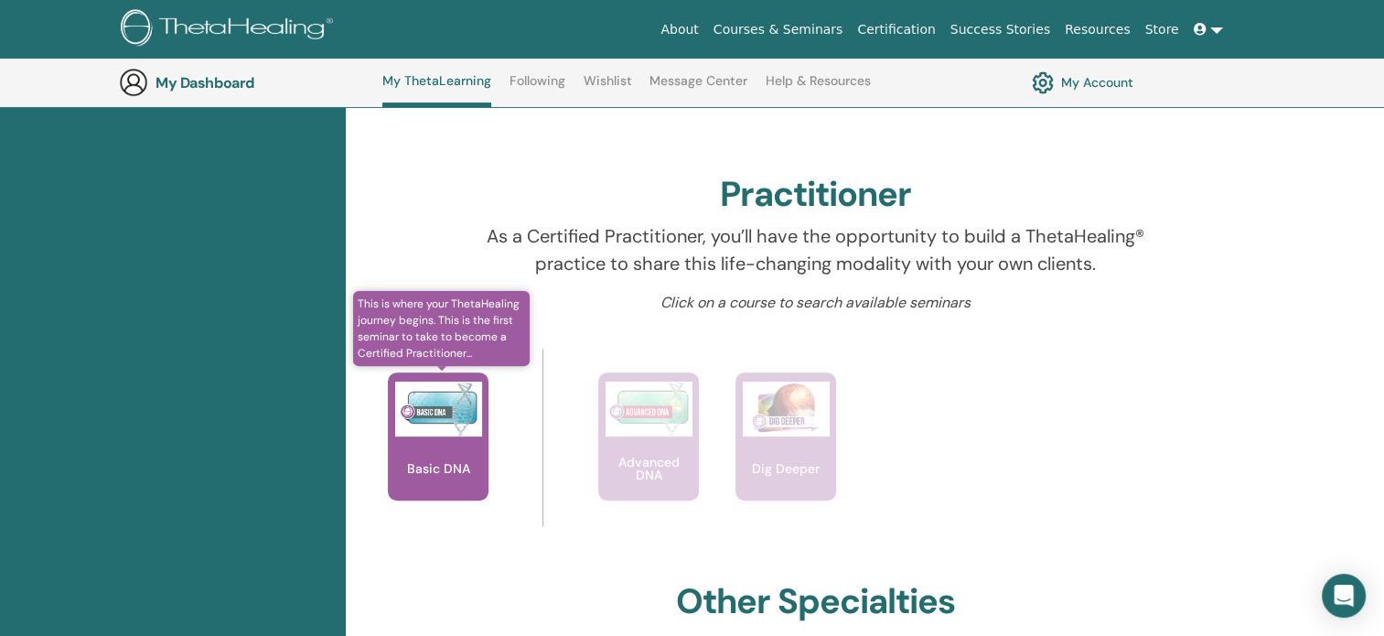 The height and width of the screenshot is (636, 1384). What do you see at coordinates (778, 29) in the screenshot?
I see `a: Courses & Seminars` at bounding box center [778, 29].